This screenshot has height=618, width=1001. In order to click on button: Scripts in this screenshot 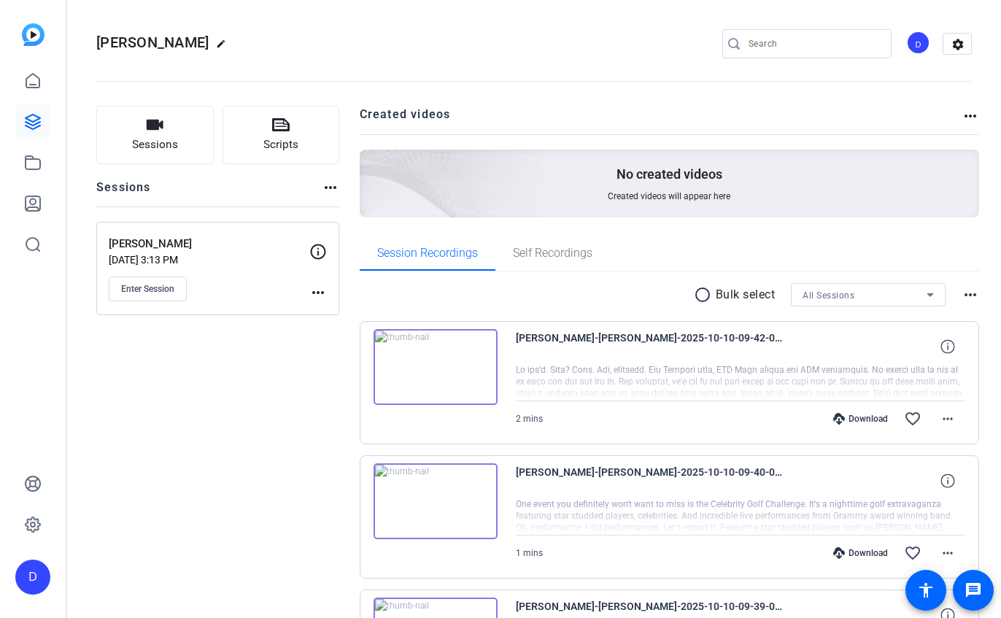, I will do `click(281, 135)`.